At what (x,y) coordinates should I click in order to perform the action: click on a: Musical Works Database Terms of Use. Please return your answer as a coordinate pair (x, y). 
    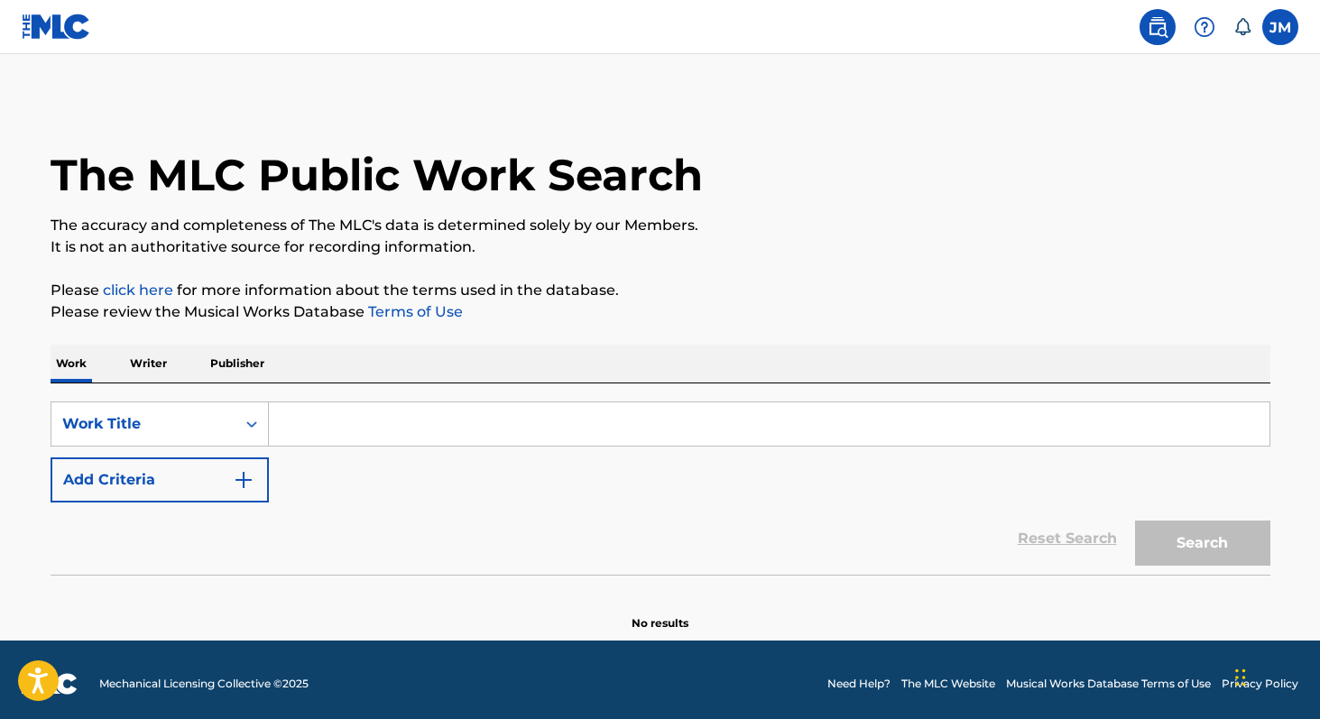
    Looking at the image, I should click on (1108, 684).